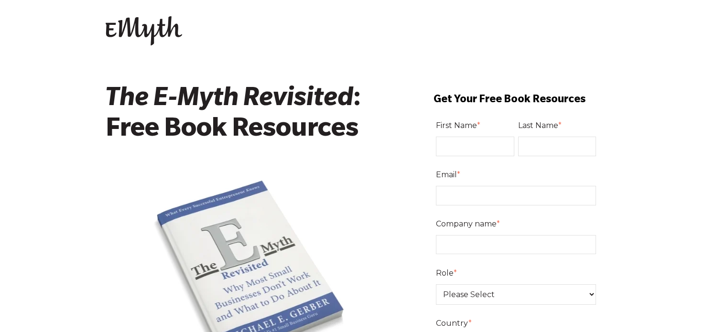 Image resolution: width=727 pixels, height=332 pixels. I want to click on h2: : Free Book Resources, so click(253, 116).